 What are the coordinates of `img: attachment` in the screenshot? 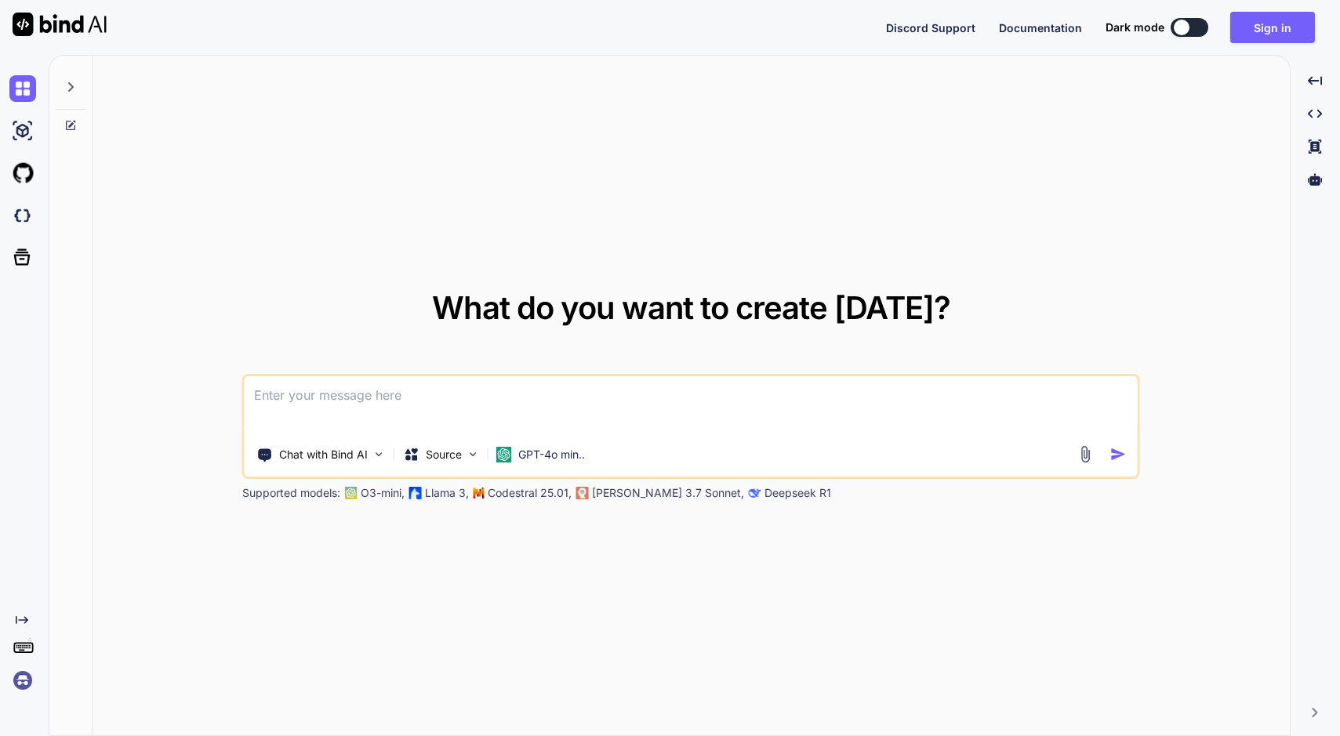 It's located at (1085, 454).